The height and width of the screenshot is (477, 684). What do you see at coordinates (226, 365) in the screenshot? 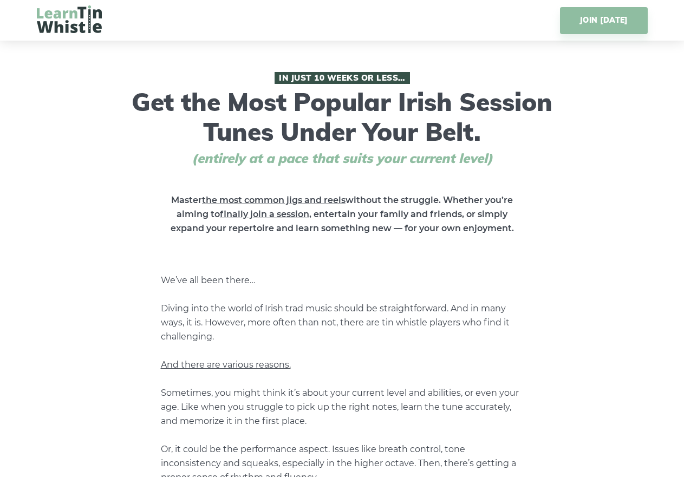
I see `span: And there are various reasons.` at bounding box center [226, 365].